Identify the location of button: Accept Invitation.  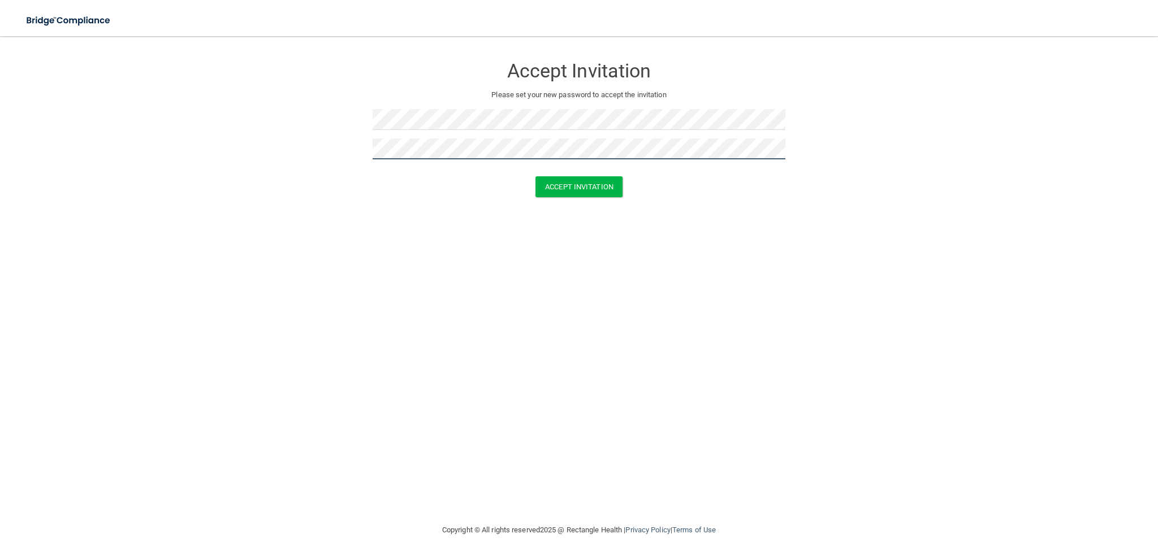
(579, 187).